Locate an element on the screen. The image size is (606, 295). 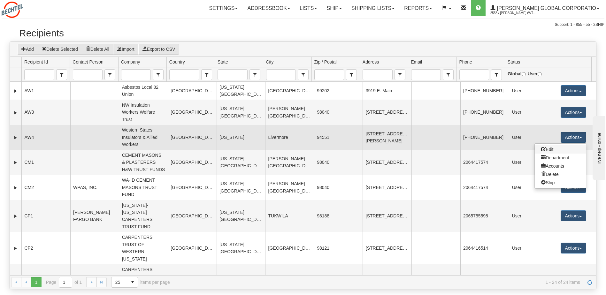
td: CM2 is located at coordinates (46, 188).